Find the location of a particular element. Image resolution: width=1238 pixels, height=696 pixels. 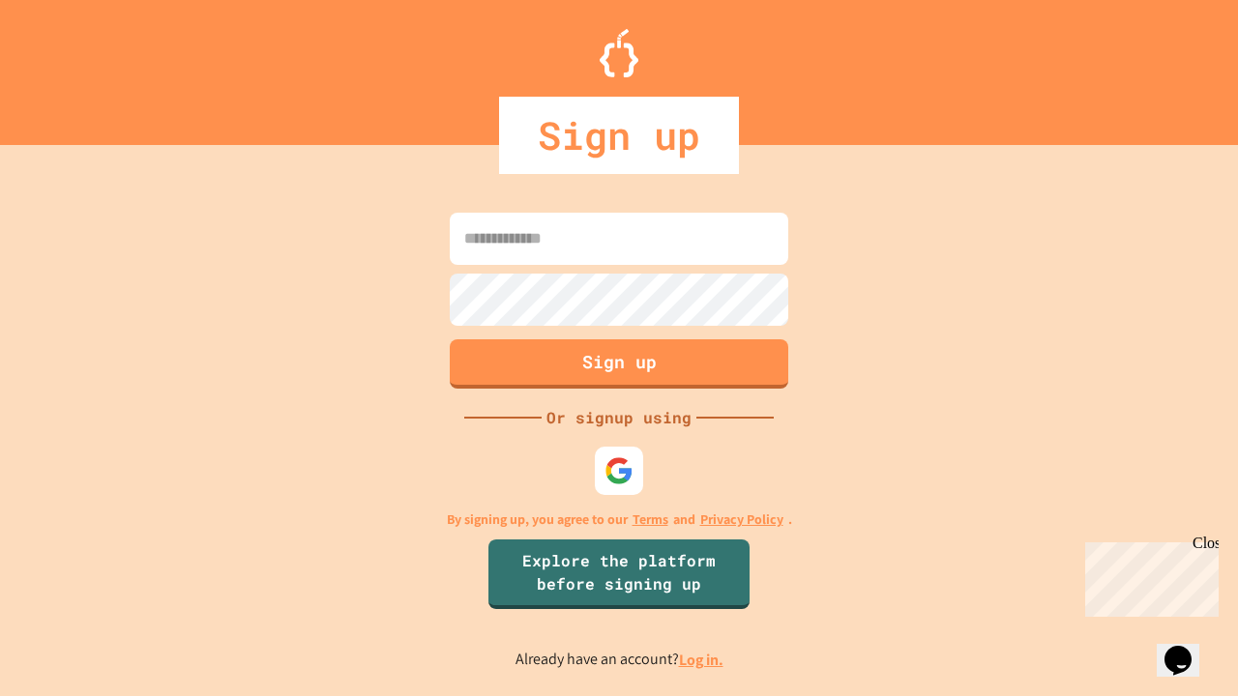

button: Sign up is located at coordinates (619, 364).